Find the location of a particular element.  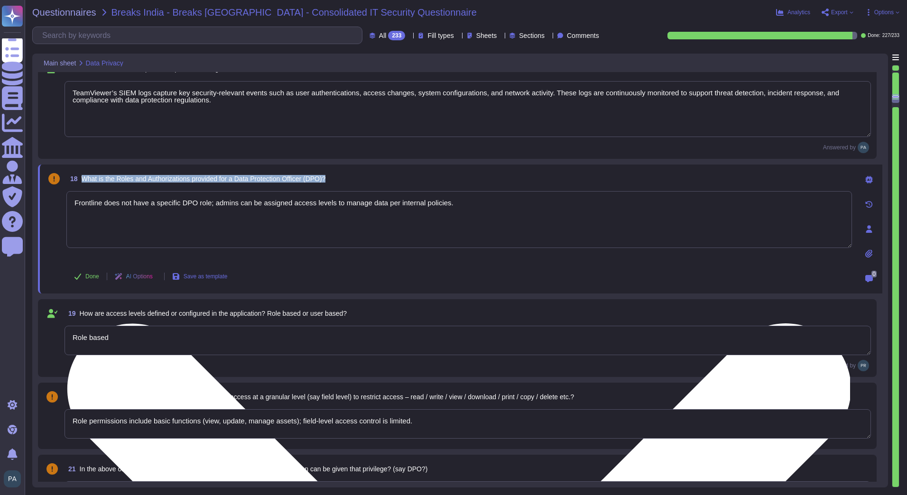

button: user is located at coordinates (15, 479).